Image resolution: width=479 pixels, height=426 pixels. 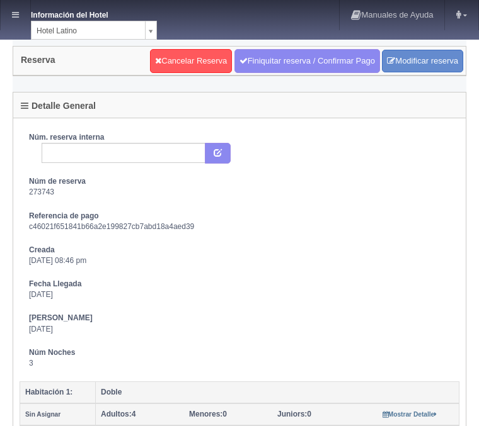 What do you see at coordinates (49, 392) in the screenshot?
I see `b: Habitación 1:` at bounding box center [49, 392].